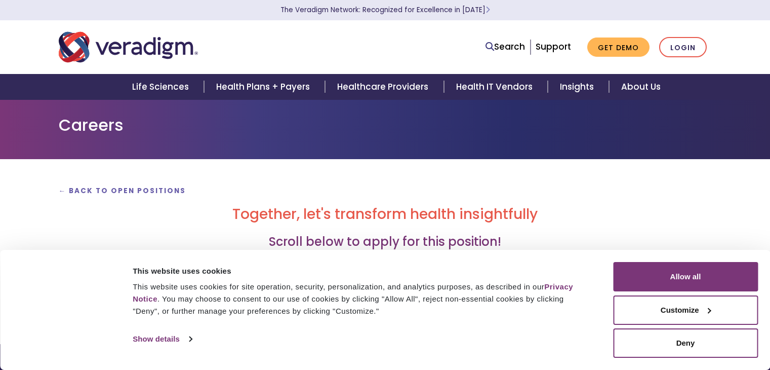  What do you see at coordinates (128, 47) in the screenshot?
I see `a: Veradigm logo` at bounding box center [128, 47].